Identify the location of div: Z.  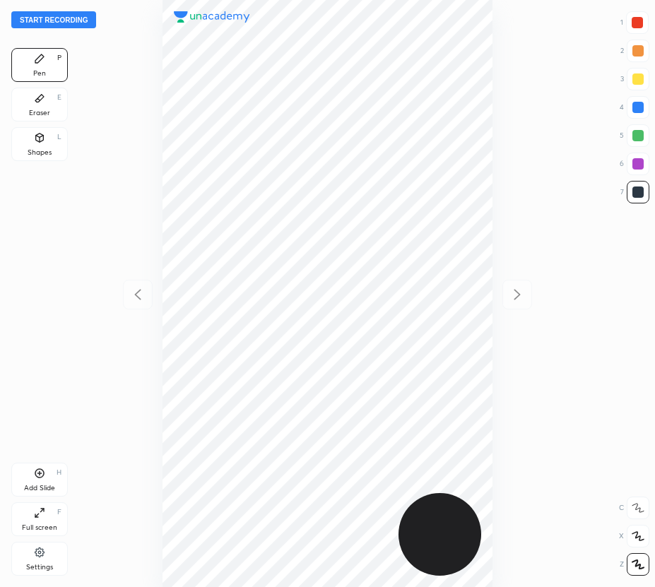
(635, 565).